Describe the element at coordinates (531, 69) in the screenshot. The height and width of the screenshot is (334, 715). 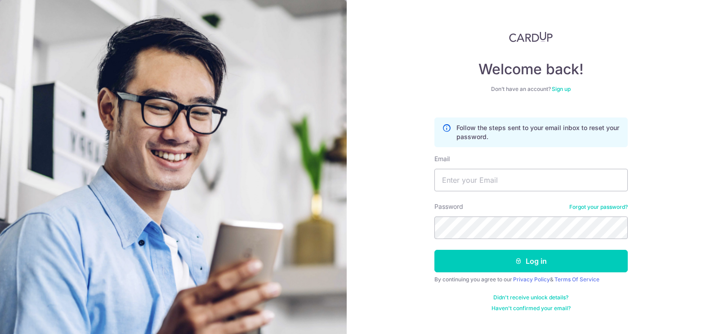
I see `h4: Welcome back!` at that location.